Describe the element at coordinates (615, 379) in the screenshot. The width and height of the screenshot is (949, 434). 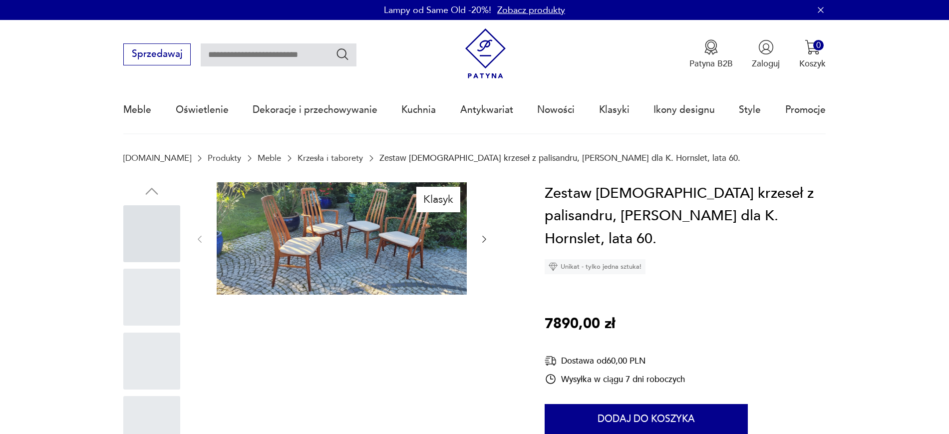
I see `div: Wysyłka w ciągu 7 dni roboczych` at that location.